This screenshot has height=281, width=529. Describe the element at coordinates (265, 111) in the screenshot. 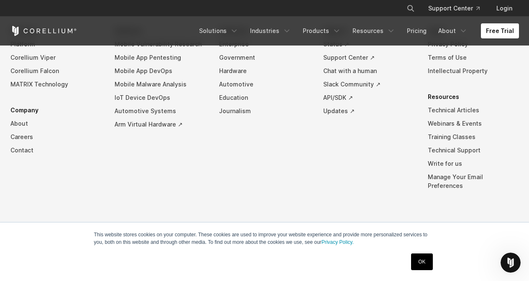

I see `a: Journalism` at that location.